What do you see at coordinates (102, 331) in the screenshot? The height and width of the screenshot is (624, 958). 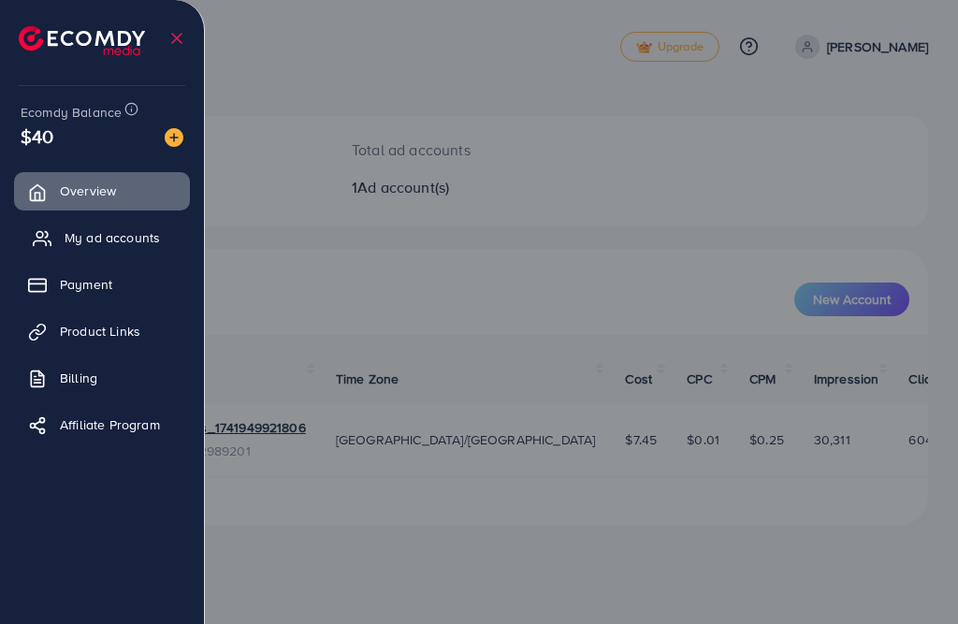 I see `a: Product Links` at bounding box center [102, 331].